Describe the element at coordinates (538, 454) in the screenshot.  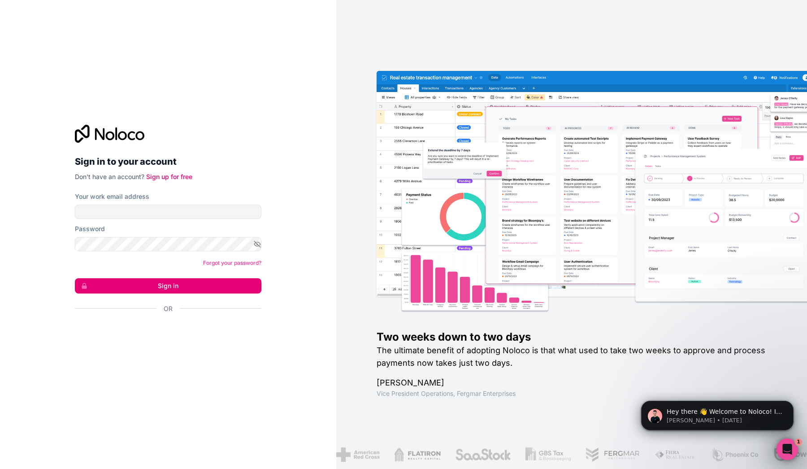
I see `img: /assets/gbstax-C-GtDUiK.png` at that location.